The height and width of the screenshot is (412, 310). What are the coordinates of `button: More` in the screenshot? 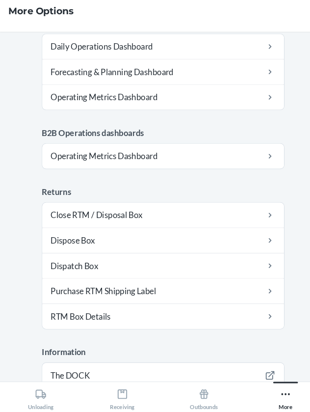 It's located at (271, 396).